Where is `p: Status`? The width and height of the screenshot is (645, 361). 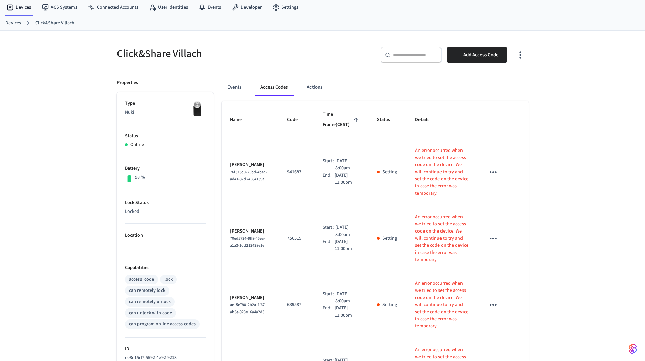
p: Status is located at coordinates (165, 136).